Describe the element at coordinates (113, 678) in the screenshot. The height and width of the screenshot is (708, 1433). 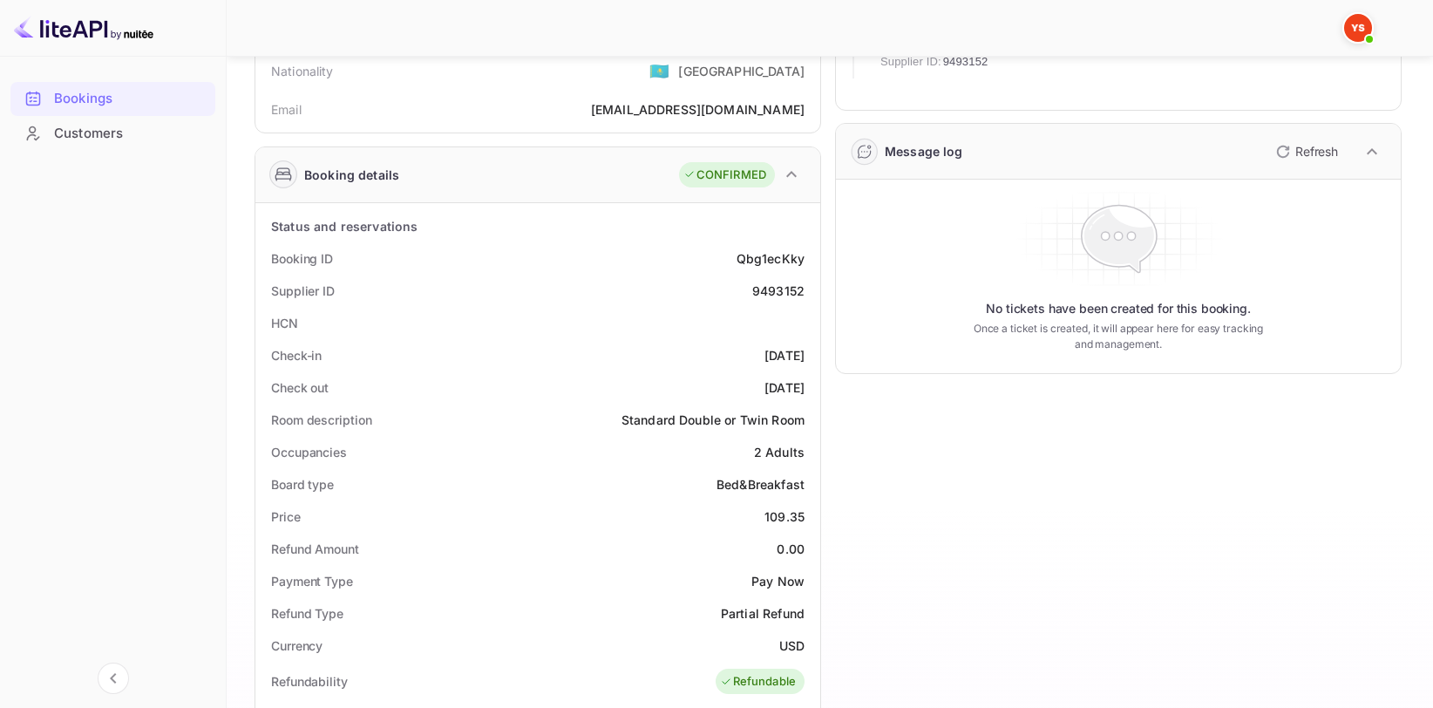
I see `button: Collapse navigation` at that location.